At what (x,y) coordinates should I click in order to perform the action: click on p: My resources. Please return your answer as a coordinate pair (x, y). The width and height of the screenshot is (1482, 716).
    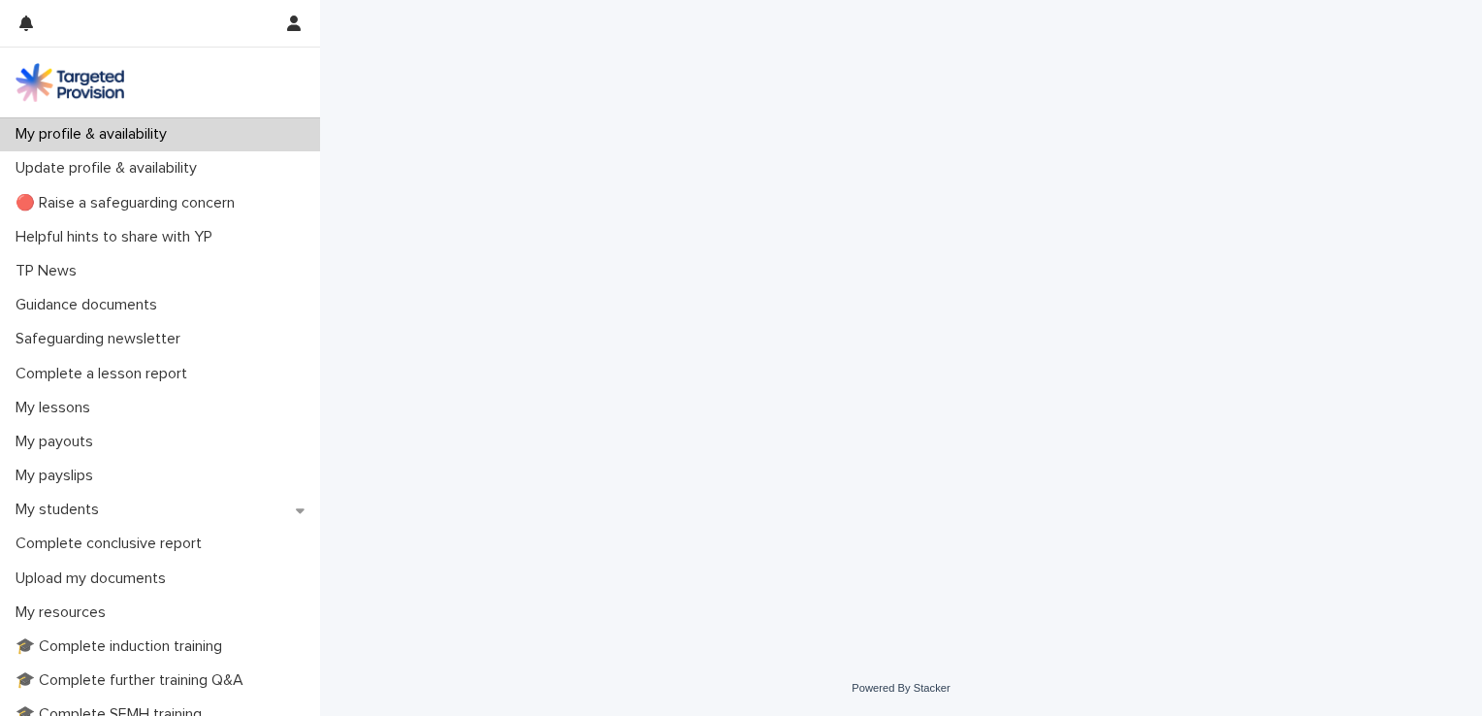
    Looking at the image, I should click on (64, 612).